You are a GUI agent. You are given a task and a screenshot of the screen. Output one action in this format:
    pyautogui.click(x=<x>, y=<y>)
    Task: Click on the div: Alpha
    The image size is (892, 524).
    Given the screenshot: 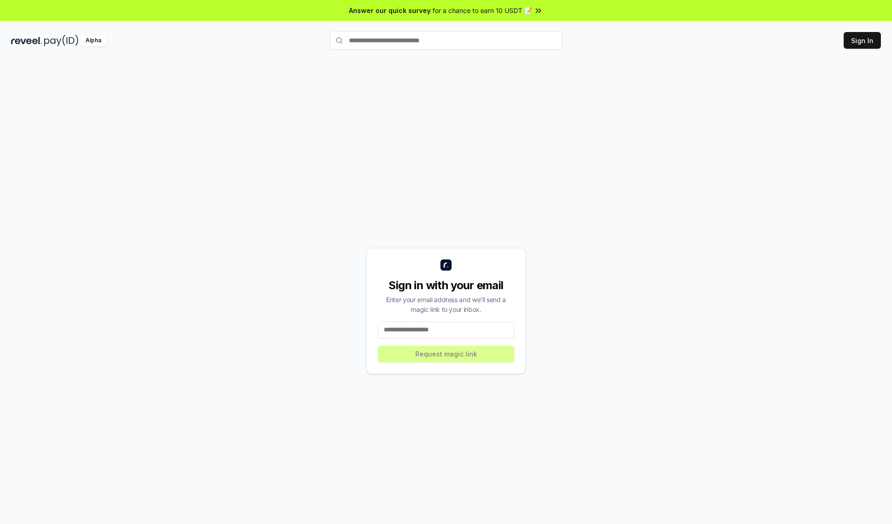 What is the action you would take?
    pyautogui.click(x=93, y=40)
    